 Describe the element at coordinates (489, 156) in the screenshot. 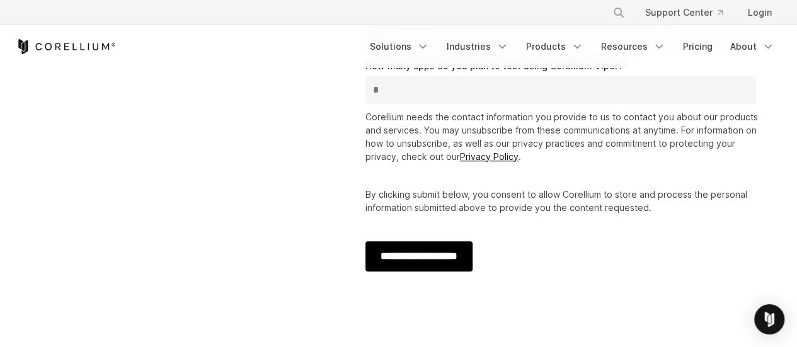

I see `a: Privacy Policy` at that location.